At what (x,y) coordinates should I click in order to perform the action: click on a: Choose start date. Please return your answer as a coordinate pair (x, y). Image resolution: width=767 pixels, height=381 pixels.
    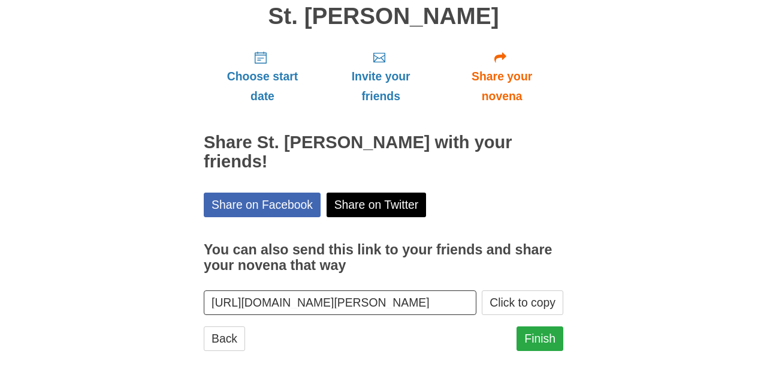
    Looking at the image, I should click on (263, 76).